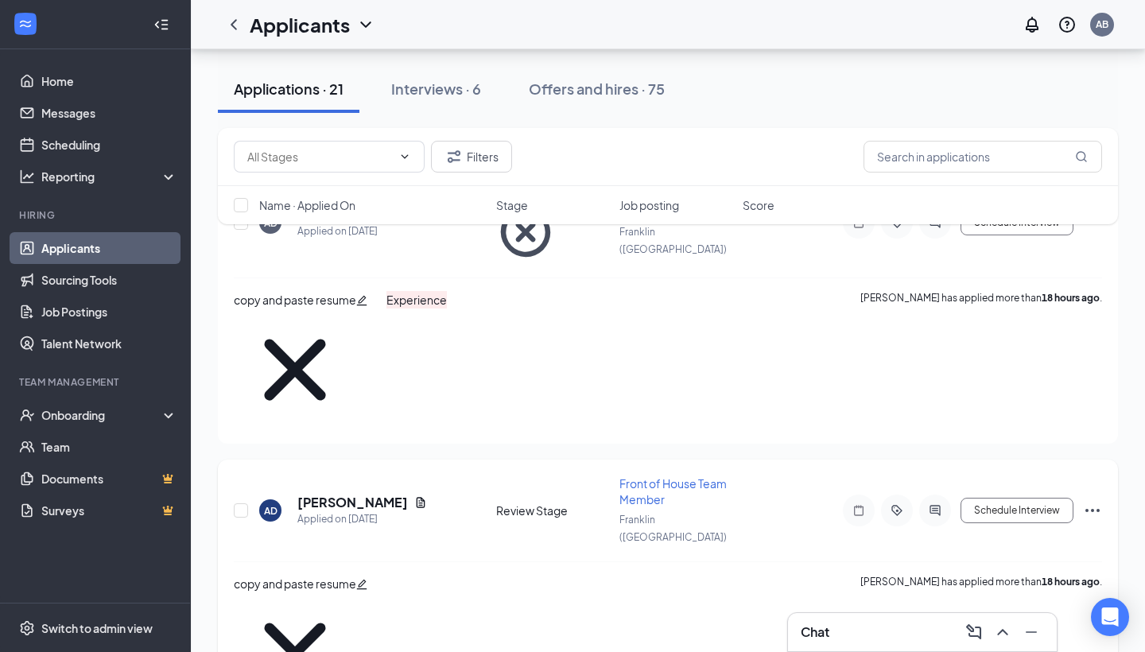  I want to click on svg: ActiveChat, so click(935, 511).